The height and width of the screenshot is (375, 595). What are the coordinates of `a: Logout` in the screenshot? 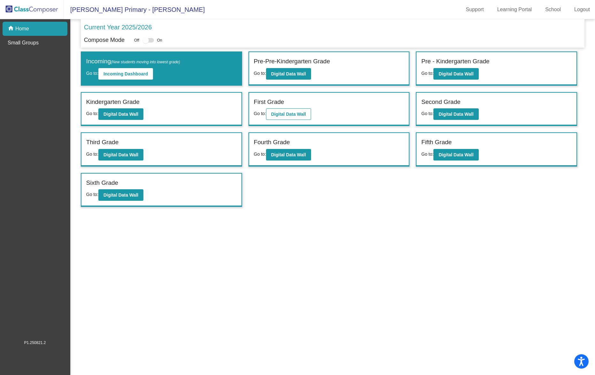 It's located at (582, 10).